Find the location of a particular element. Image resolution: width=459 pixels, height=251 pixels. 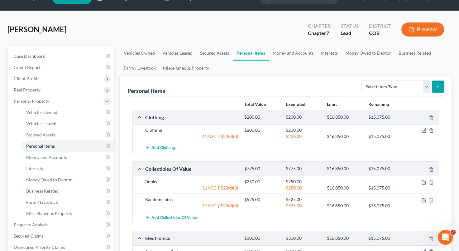

a: Secured Claims is located at coordinates (61, 236).